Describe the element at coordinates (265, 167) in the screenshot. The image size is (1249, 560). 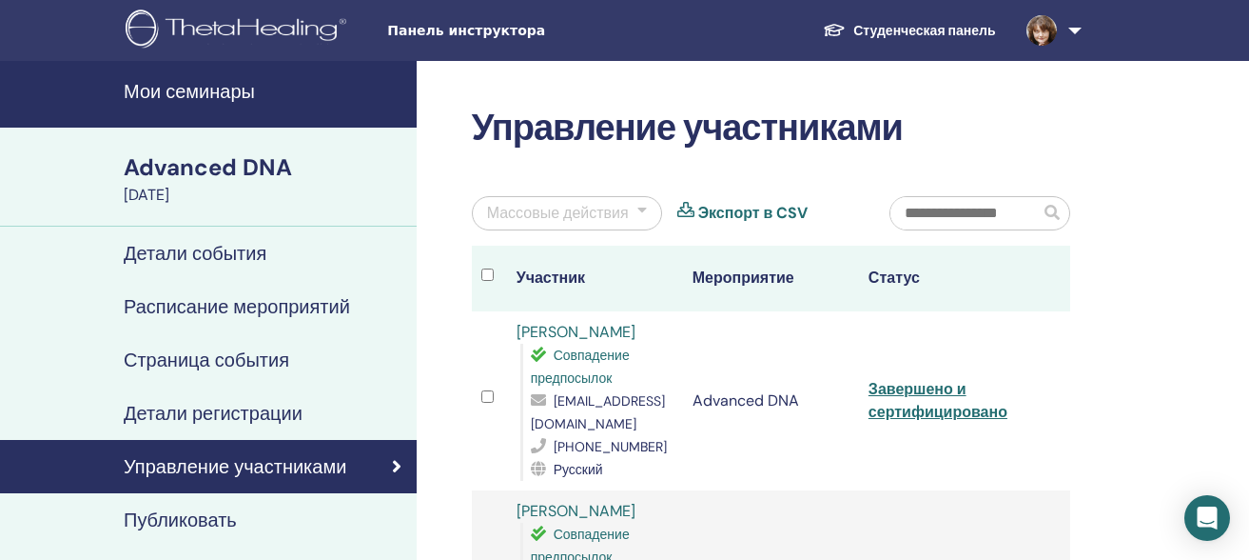
I see `div: Advanced DNA` at that location.